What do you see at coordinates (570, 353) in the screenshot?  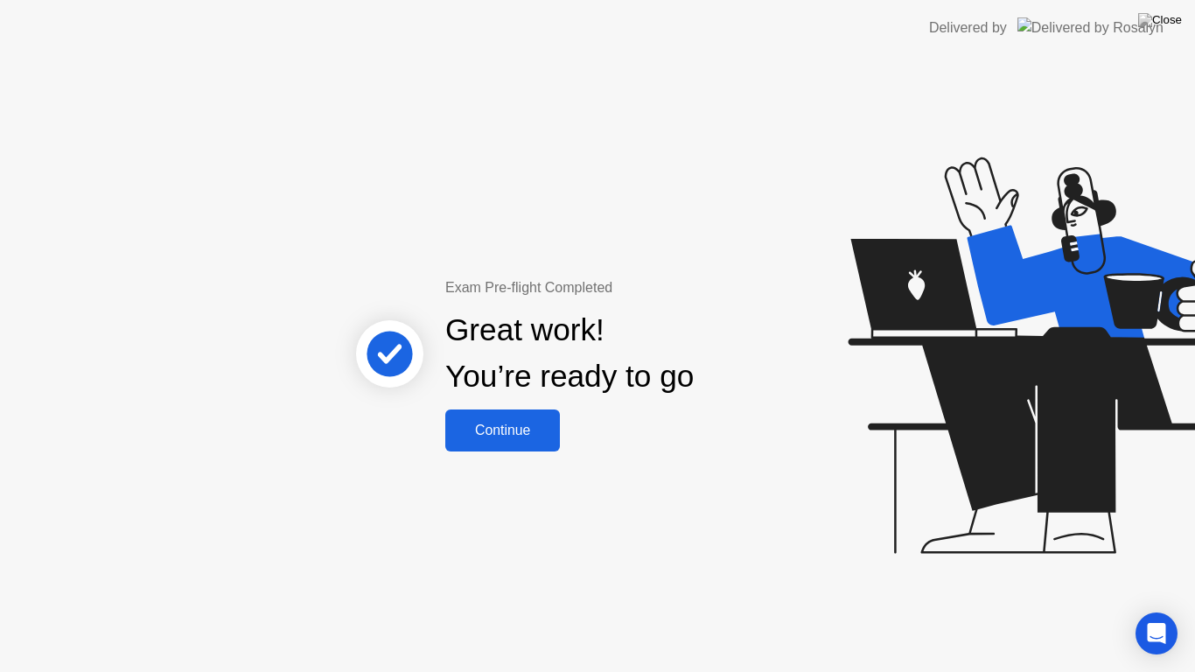 I see `div: Great work! You’re ready to go` at bounding box center [570, 353].